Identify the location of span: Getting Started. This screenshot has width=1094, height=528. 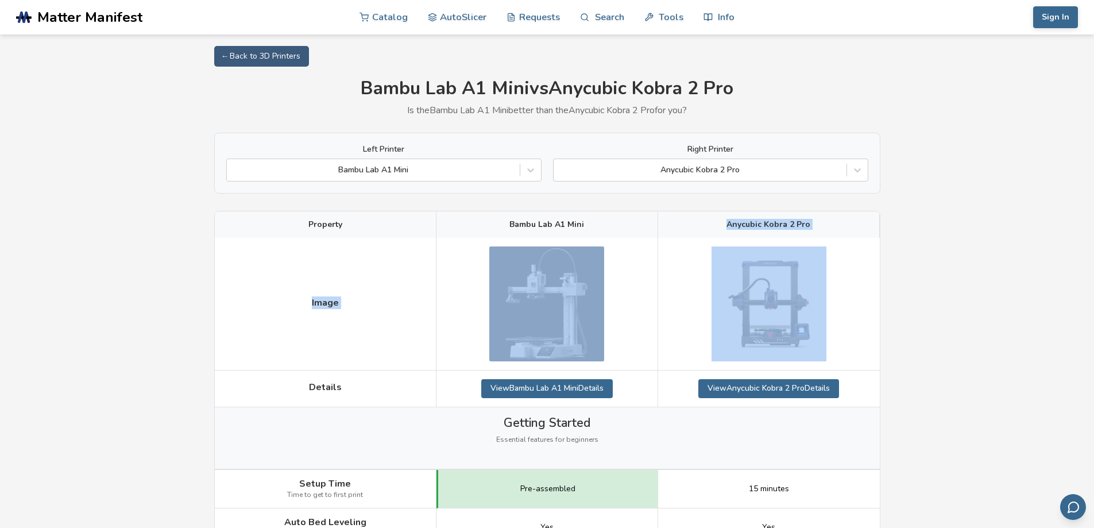
(547, 423).